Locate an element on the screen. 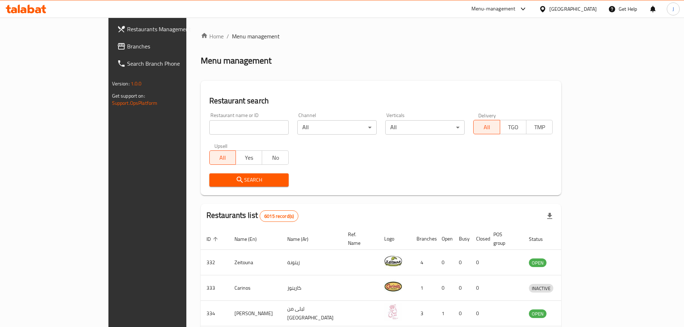 Image resolution: width=684 pixels, height=327 pixels. span: Name (Ar) is located at coordinates (302, 239).